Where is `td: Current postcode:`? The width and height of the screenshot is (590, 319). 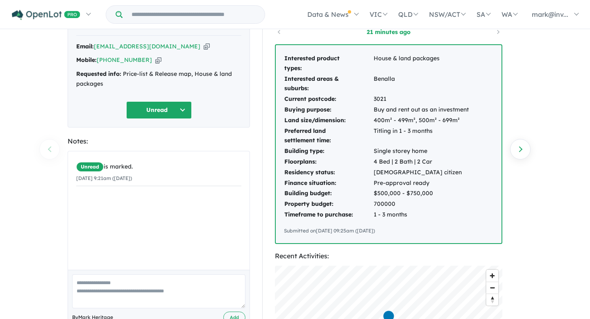 td: Current postcode: is located at coordinates (329, 99).